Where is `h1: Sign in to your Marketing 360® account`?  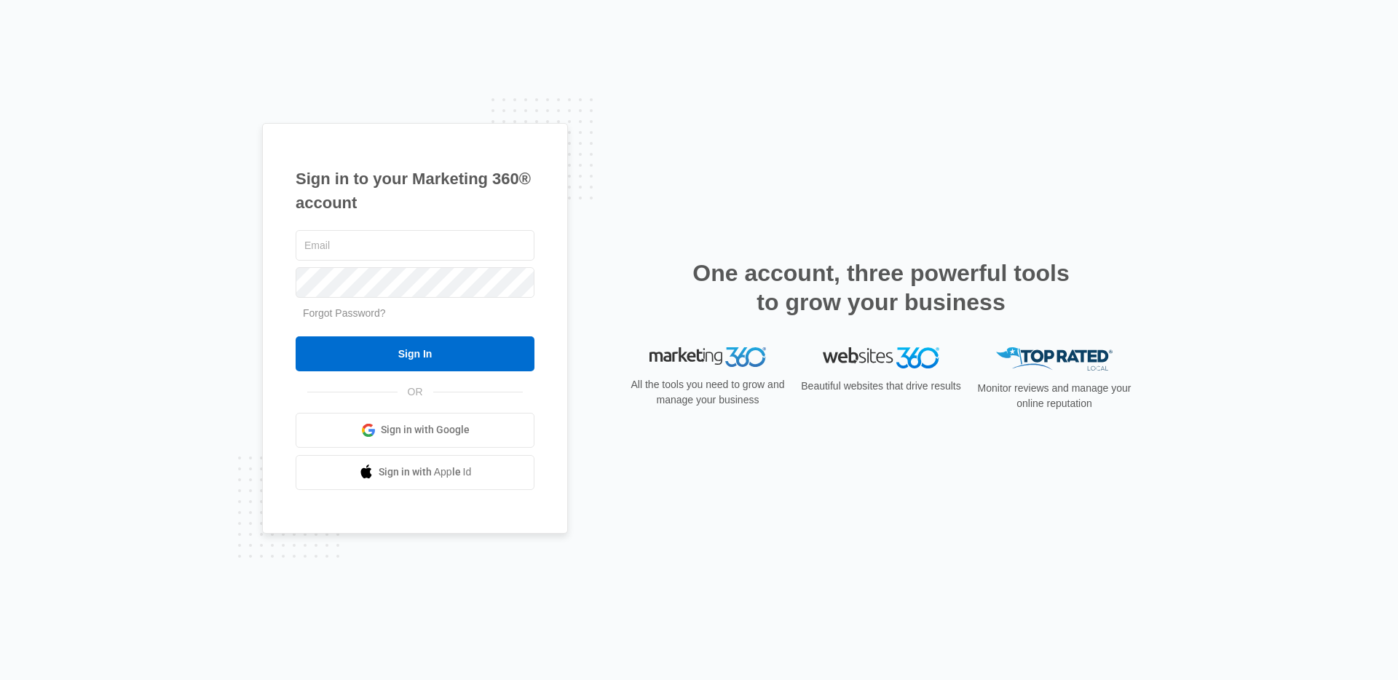
h1: Sign in to your Marketing 360® account is located at coordinates (415, 191).